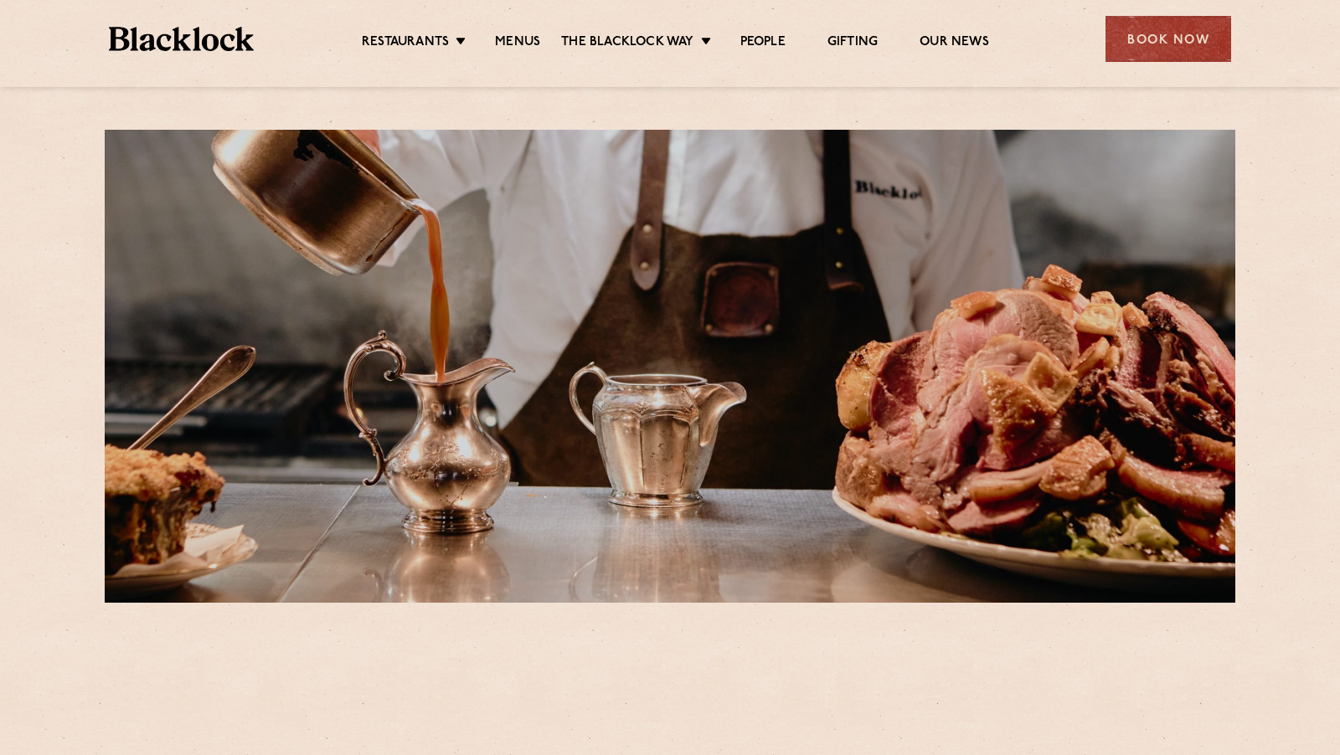  Describe the element at coordinates (954, 44) in the screenshot. I see `a: Our News` at that location.